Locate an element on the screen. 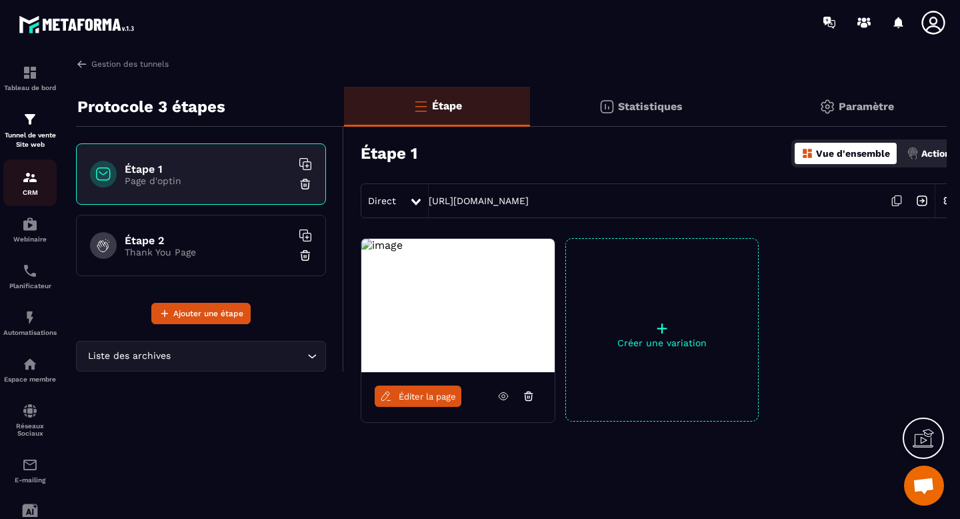 The image size is (960, 519). a: schedulerschedulerPlanificateur is located at coordinates (30, 276).